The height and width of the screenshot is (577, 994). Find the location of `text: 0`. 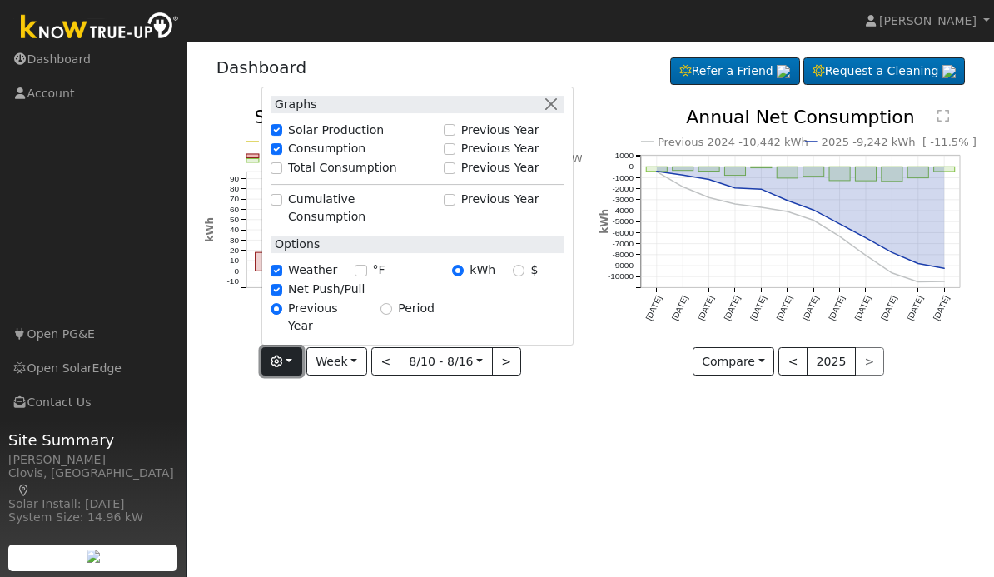

text: 0 is located at coordinates (236, 270).